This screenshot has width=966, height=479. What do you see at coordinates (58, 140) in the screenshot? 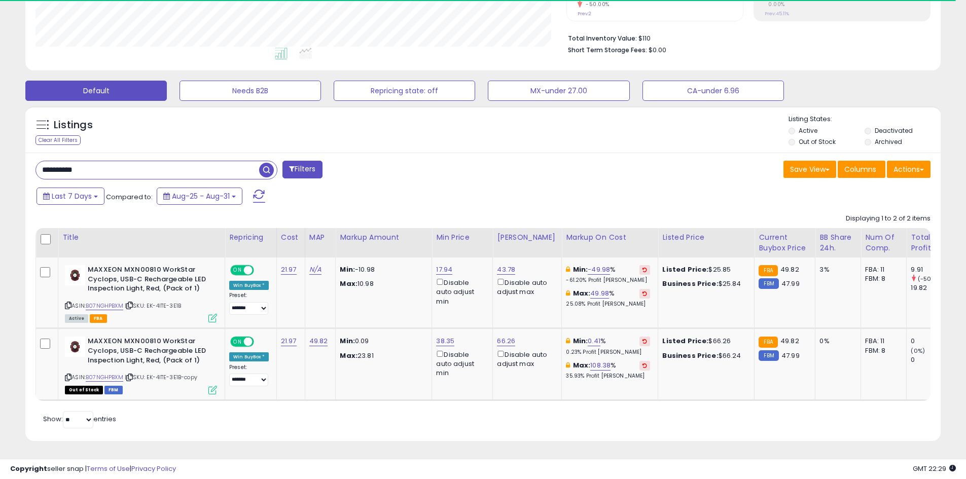
I see `div: Clear All Filters` at bounding box center [58, 140].